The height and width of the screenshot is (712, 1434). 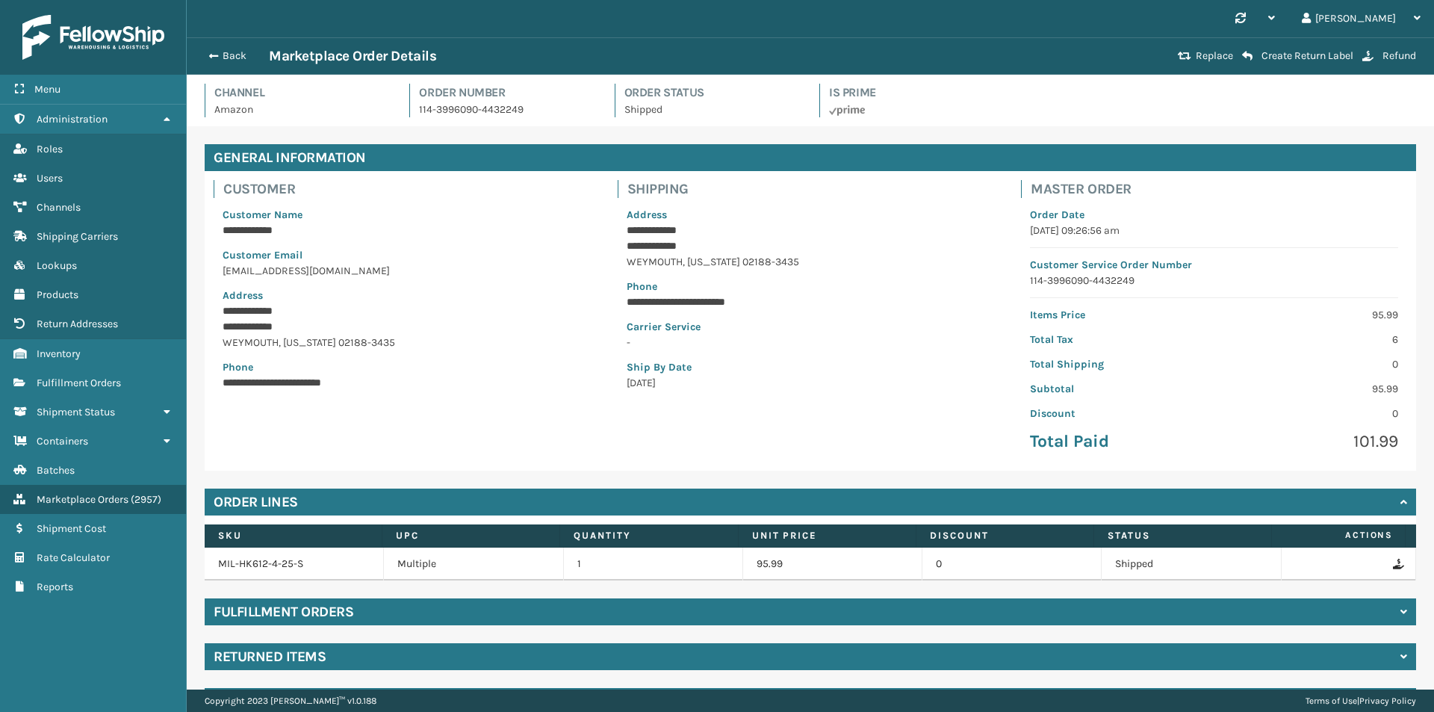 I want to click on button: Replace, so click(x=1206, y=56).